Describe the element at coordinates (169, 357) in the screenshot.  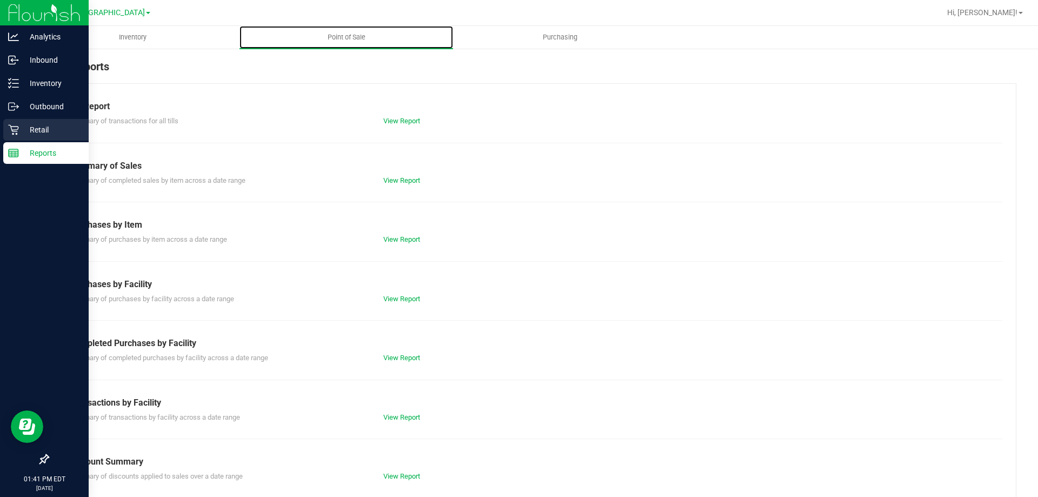
I see `span: Summary of completed purchases by facility across a date range` at that location.